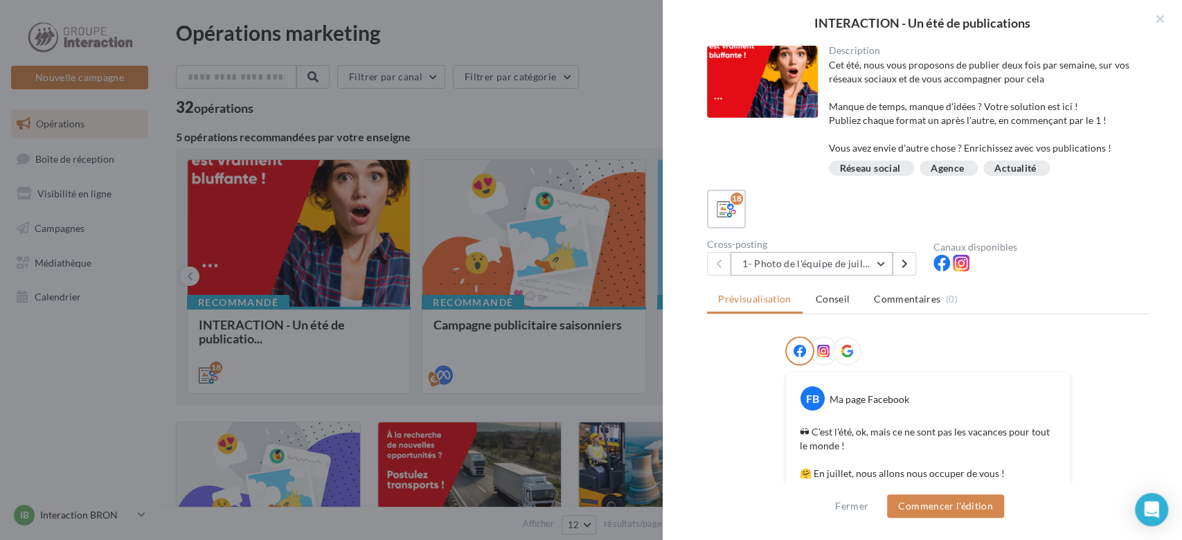 The image size is (1182, 540). What do you see at coordinates (922, 23) in the screenshot?
I see `div: INTERACTION - Un été de publications` at bounding box center [922, 23].